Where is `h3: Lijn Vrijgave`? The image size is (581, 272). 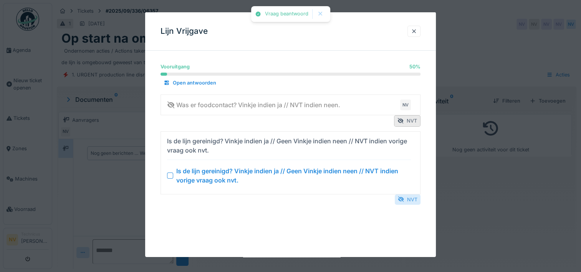
h3: Lijn Vrijgave is located at coordinates (184, 31).